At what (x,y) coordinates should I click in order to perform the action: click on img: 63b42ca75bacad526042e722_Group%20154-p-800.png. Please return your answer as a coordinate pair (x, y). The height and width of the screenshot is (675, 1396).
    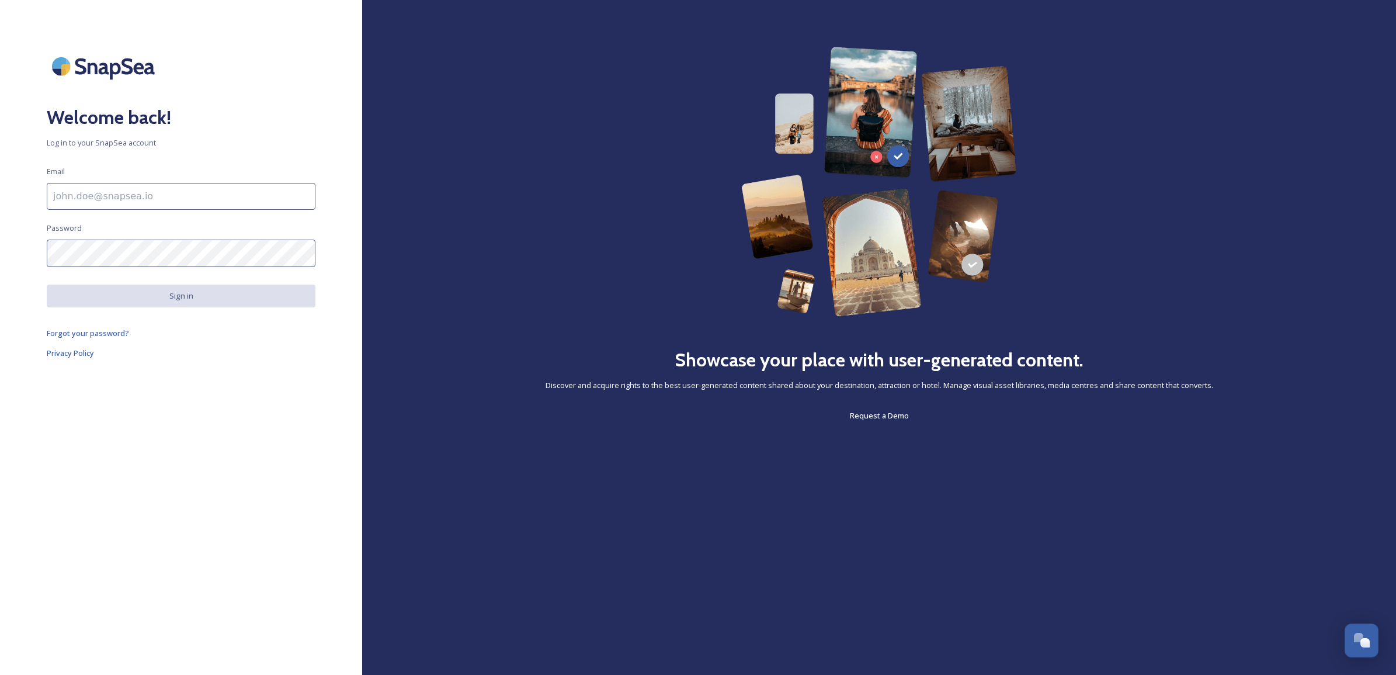
    Looking at the image, I should click on (878, 182).